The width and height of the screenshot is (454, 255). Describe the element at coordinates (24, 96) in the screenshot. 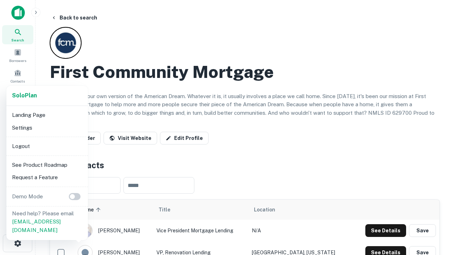

I see `a: SoloPlan` at that location.